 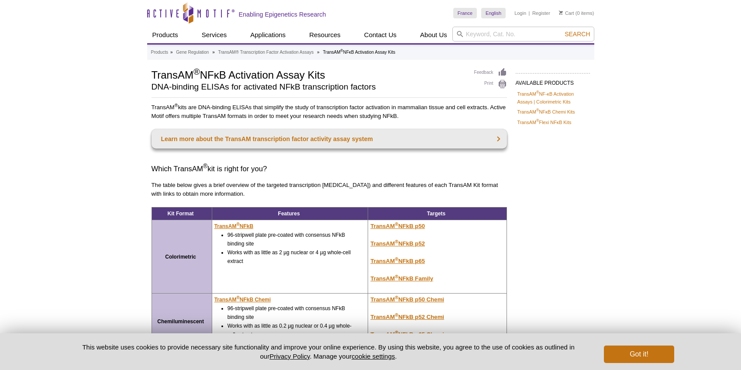 What do you see at coordinates (325, 35) in the screenshot?
I see `a: Resources` at bounding box center [325, 35].